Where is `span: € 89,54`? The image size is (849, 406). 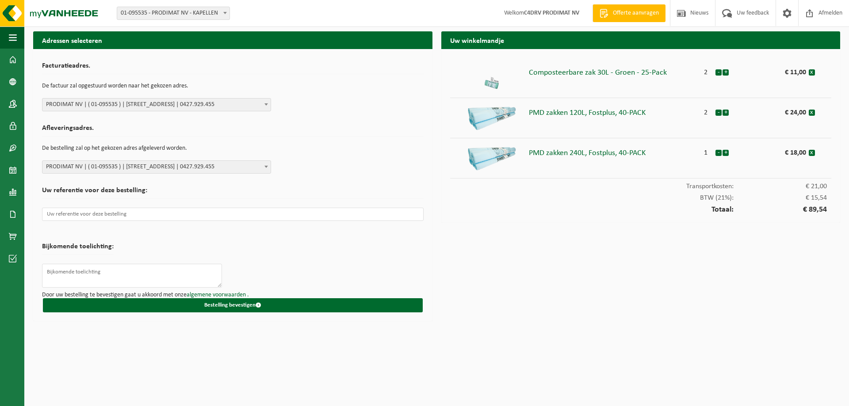 span: € 89,54 is located at coordinates (780, 210).